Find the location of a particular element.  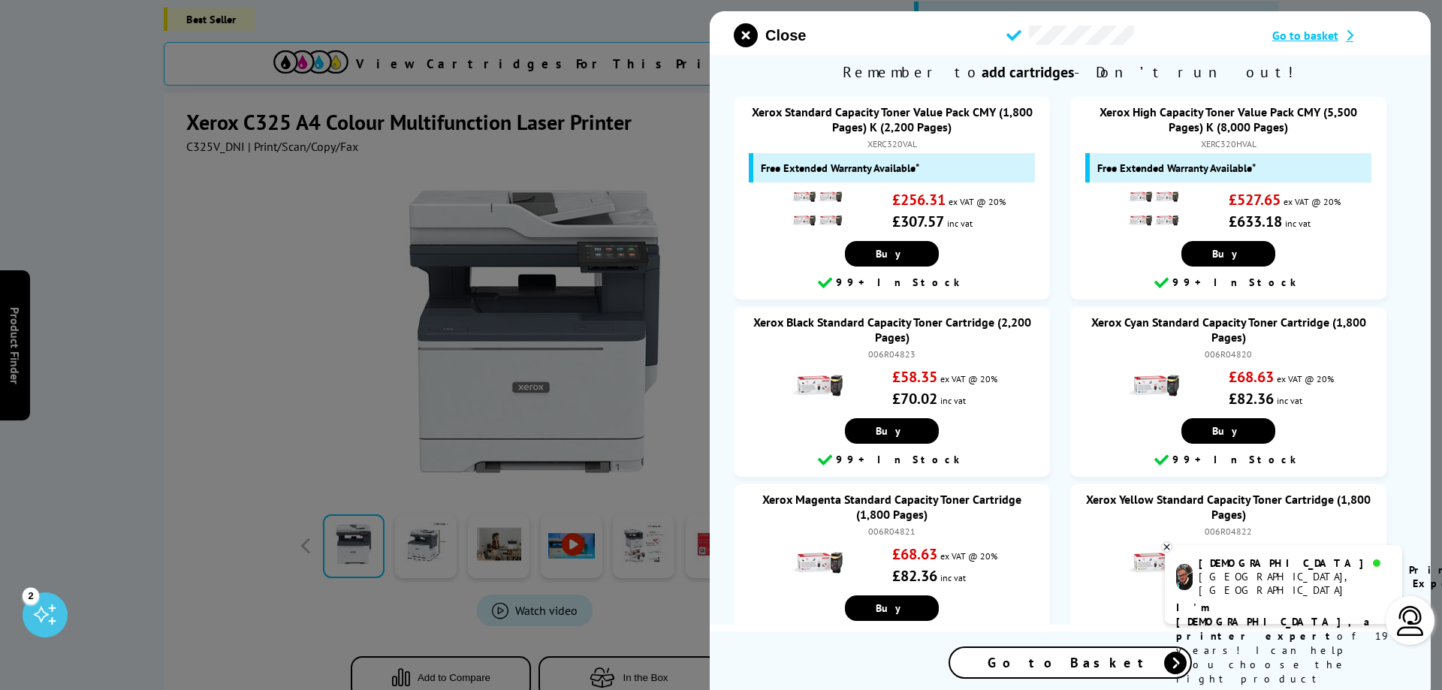

a: Go to Basket is located at coordinates (1070, 663).